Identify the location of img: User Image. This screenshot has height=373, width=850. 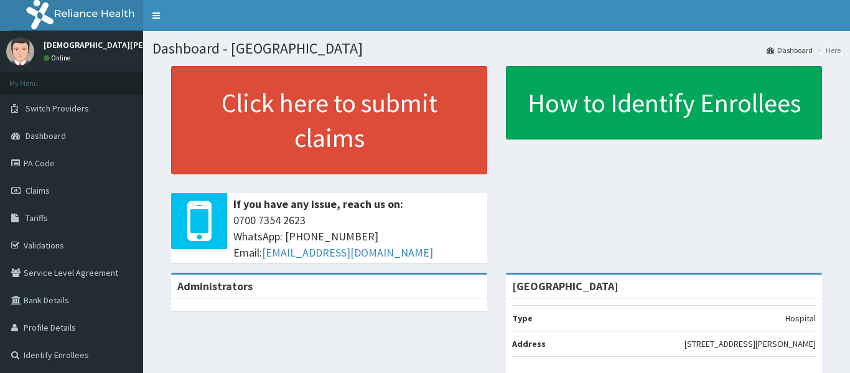
(20, 51).